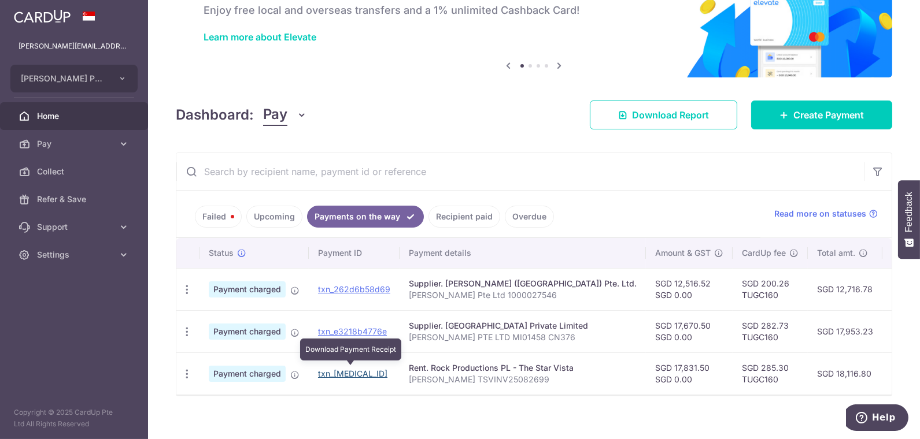 This screenshot has width=920, height=439. What do you see at coordinates (909, 212) in the screenshot?
I see `span: Feedback` at bounding box center [909, 212].